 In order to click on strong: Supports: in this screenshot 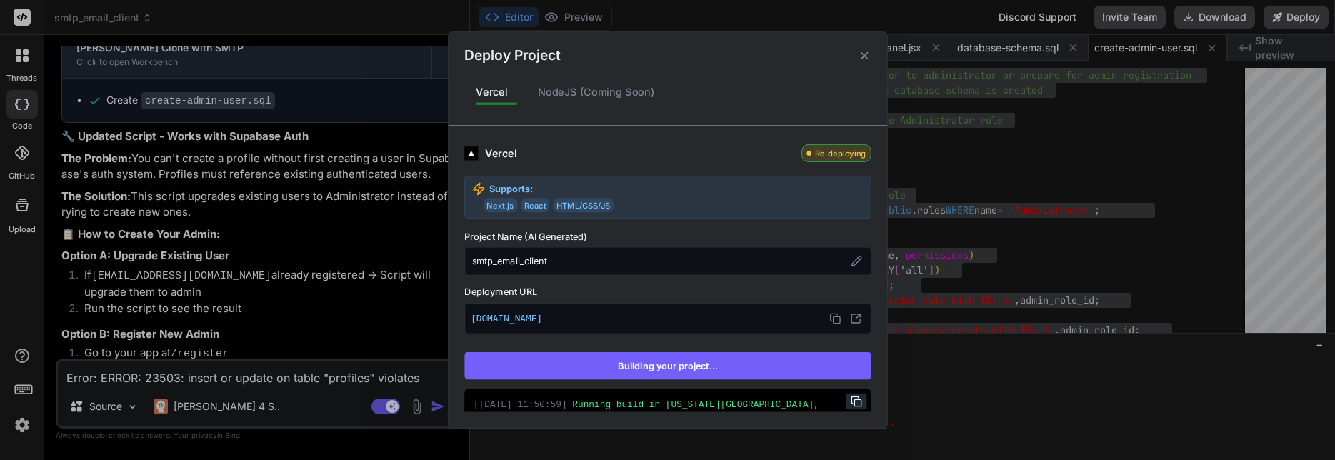, I will do `click(511, 189)`.